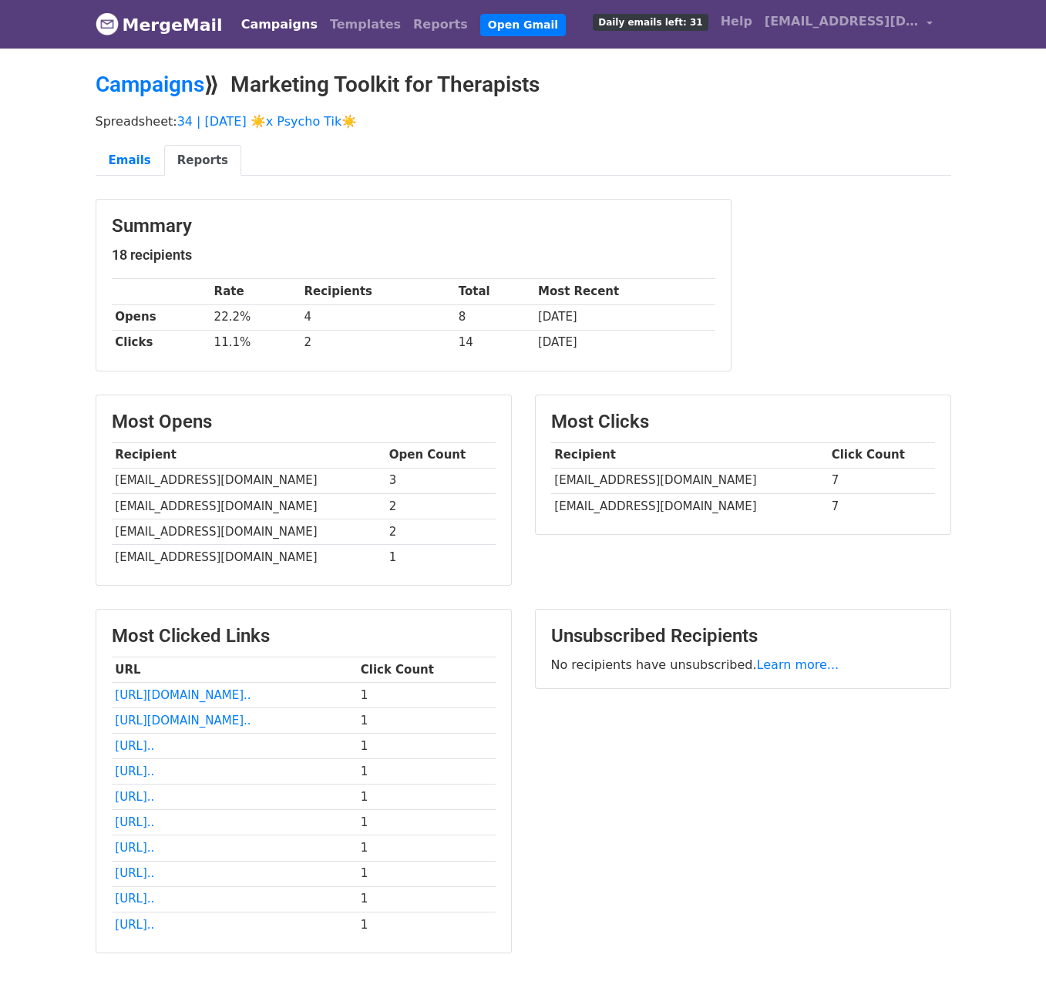 This screenshot has width=1046, height=988. Describe the element at coordinates (624, 291) in the screenshot. I see `th: Most Recent` at that location.